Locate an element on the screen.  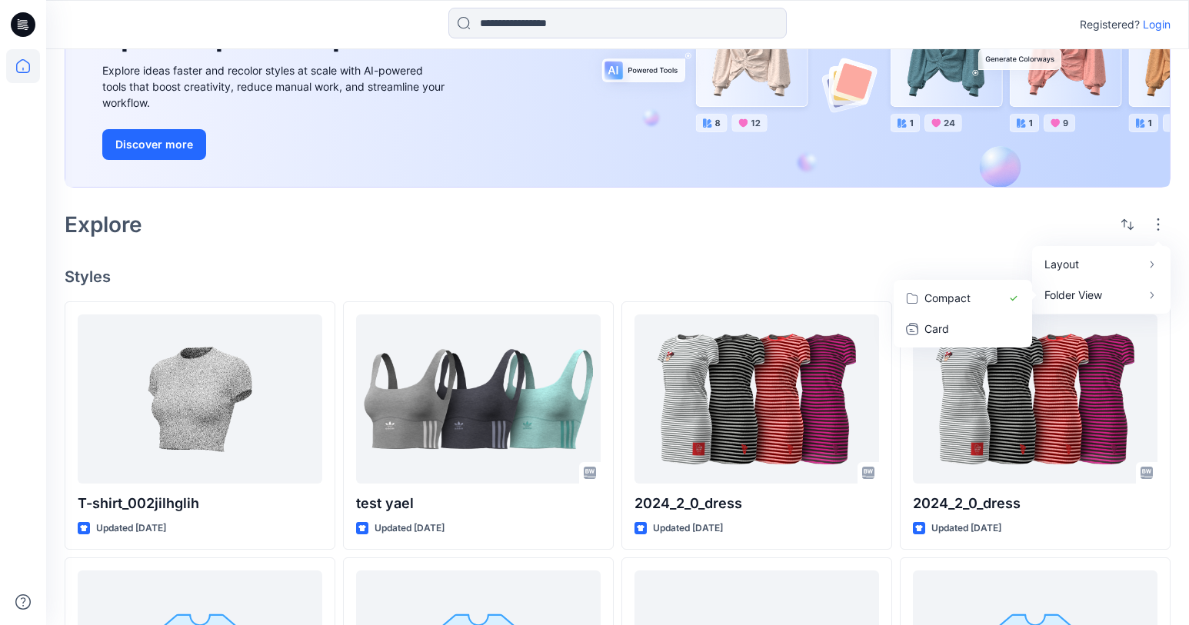
button: Folder View is located at coordinates (1102, 295).